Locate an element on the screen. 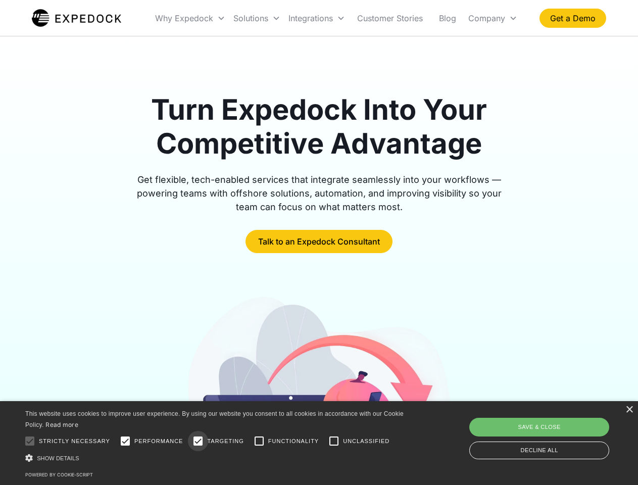  span: This website uses cookies to improve user experience. By using our website you consent to all coo... is located at coordinates (214, 420).